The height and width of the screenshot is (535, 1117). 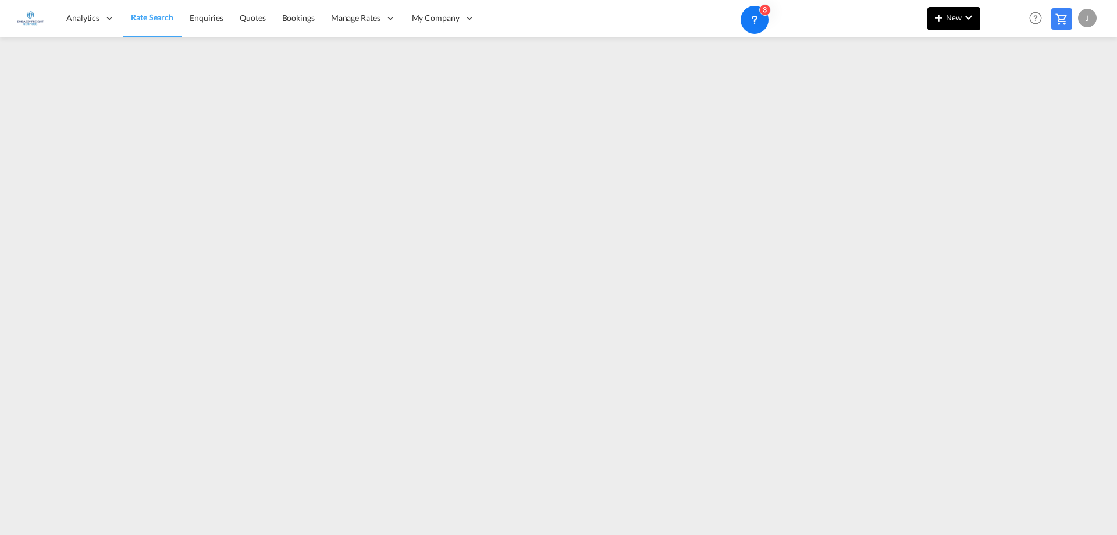 I want to click on span: New, so click(x=954, y=17).